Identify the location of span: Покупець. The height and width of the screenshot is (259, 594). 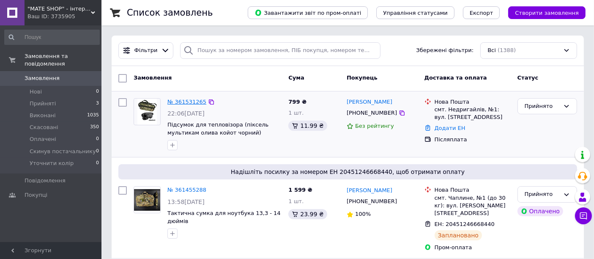
(362, 77).